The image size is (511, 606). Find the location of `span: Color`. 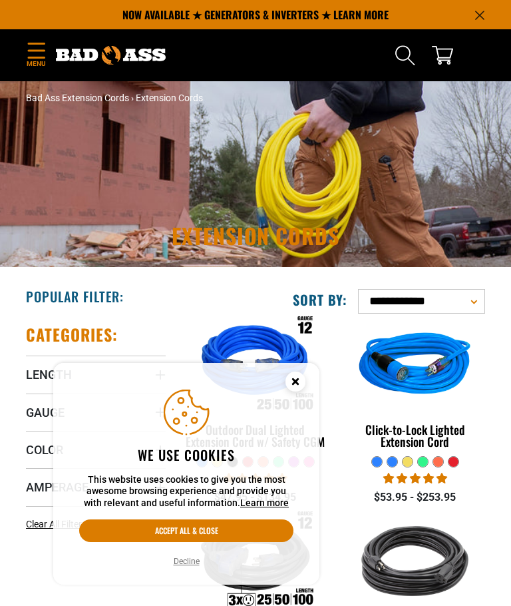

span: Color is located at coordinates (45, 449).